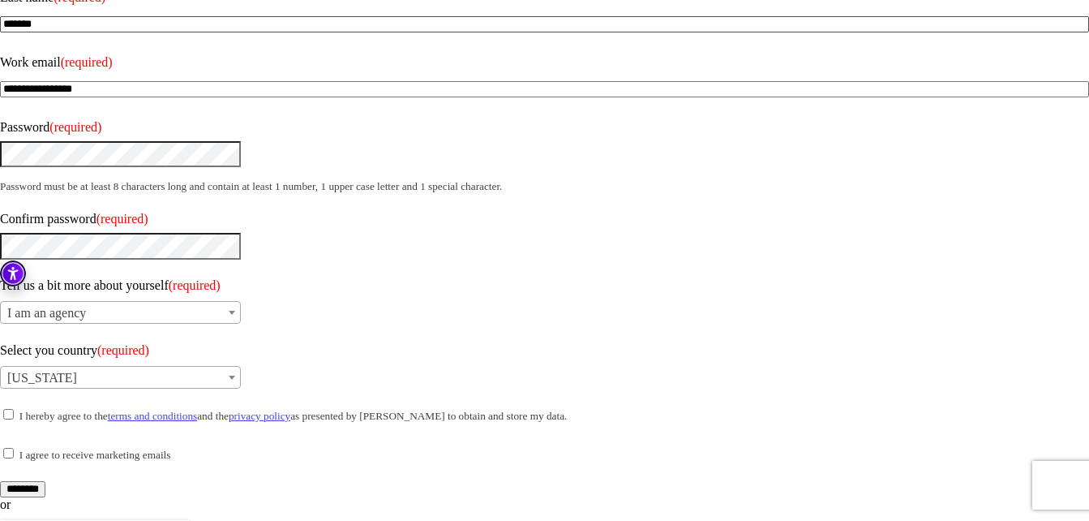 Image resolution: width=1089 pixels, height=521 pixels. What do you see at coordinates (260, 415) in the screenshot?
I see `a: privacy policy` at bounding box center [260, 415].